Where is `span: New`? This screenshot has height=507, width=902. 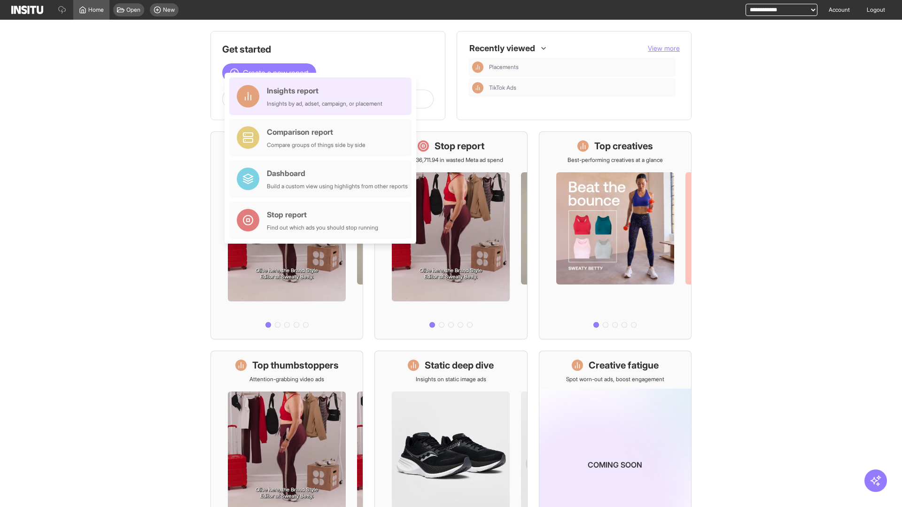
span: New is located at coordinates (169, 10).